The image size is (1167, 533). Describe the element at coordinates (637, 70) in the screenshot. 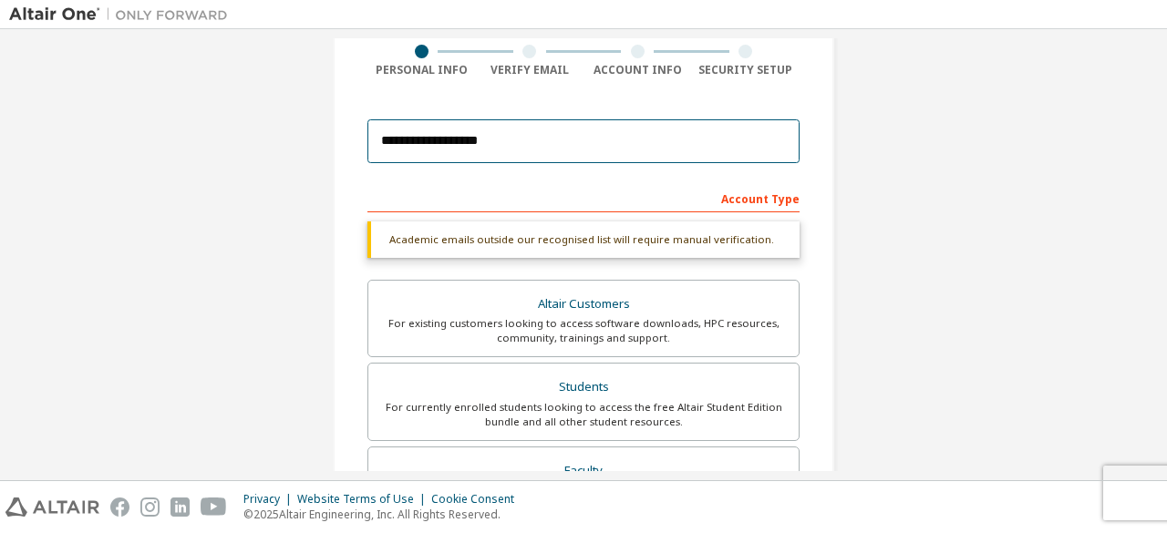

I see `div: Account Info` at that location.